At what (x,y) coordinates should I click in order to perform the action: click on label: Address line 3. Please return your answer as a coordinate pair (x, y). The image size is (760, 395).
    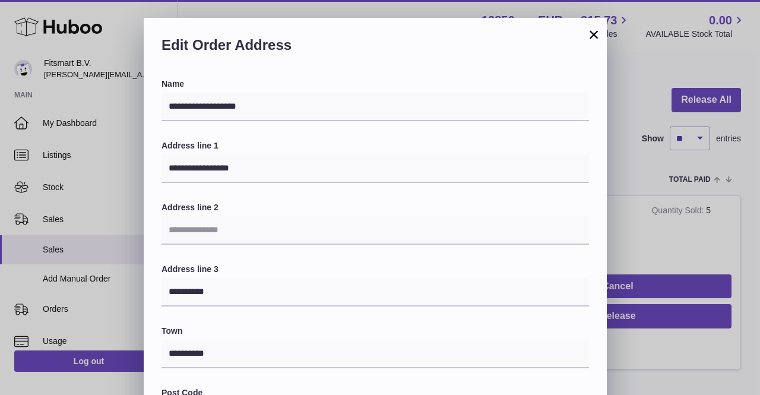
    Looking at the image, I should click on (375, 269).